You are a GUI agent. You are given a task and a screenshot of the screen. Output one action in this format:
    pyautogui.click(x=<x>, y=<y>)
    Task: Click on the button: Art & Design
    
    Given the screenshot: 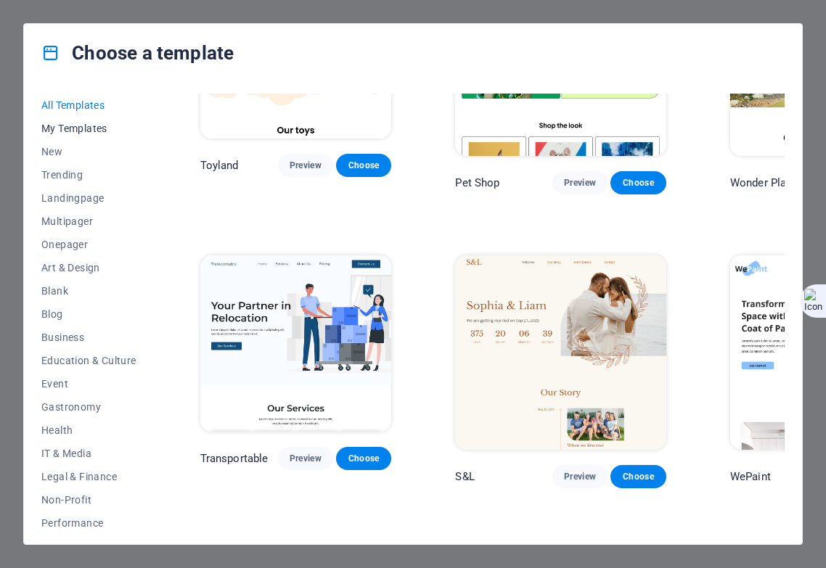 What is the action you would take?
    pyautogui.click(x=89, y=268)
    